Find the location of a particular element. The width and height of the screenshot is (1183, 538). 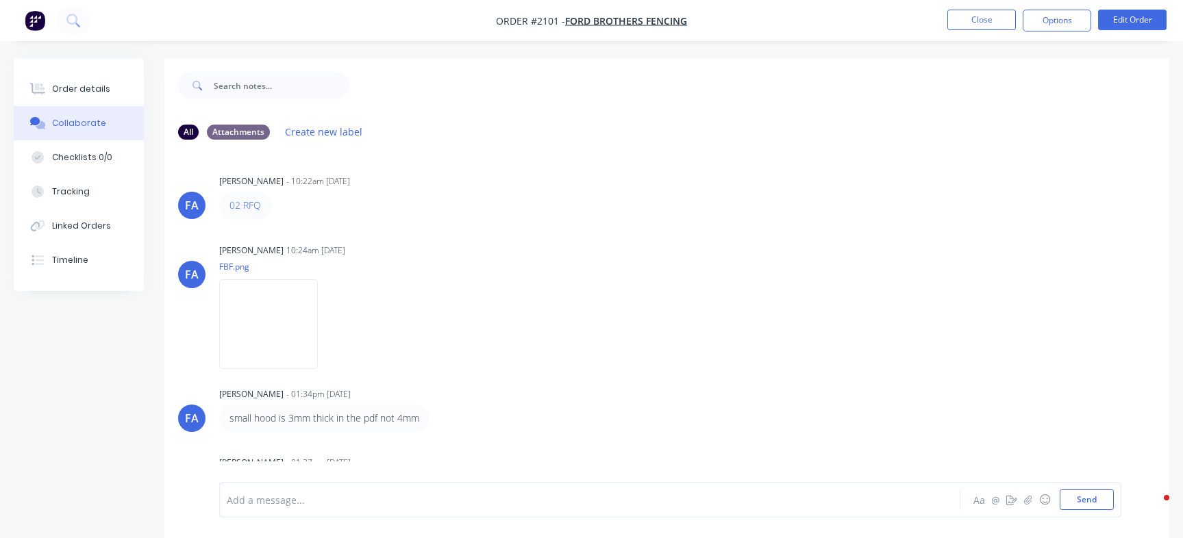

div: Order details is located at coordinates (81, 89).